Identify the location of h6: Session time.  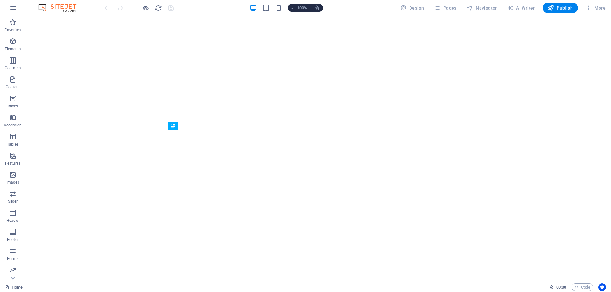
(558, 288).